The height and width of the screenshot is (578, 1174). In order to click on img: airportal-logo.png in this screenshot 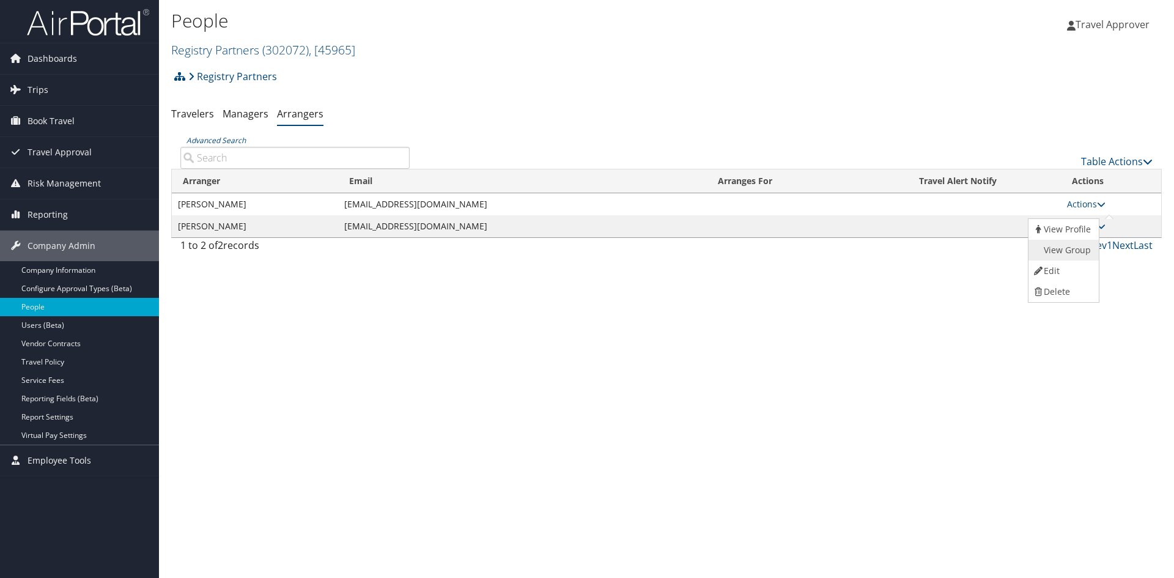, I will do `click(88, 22)`.